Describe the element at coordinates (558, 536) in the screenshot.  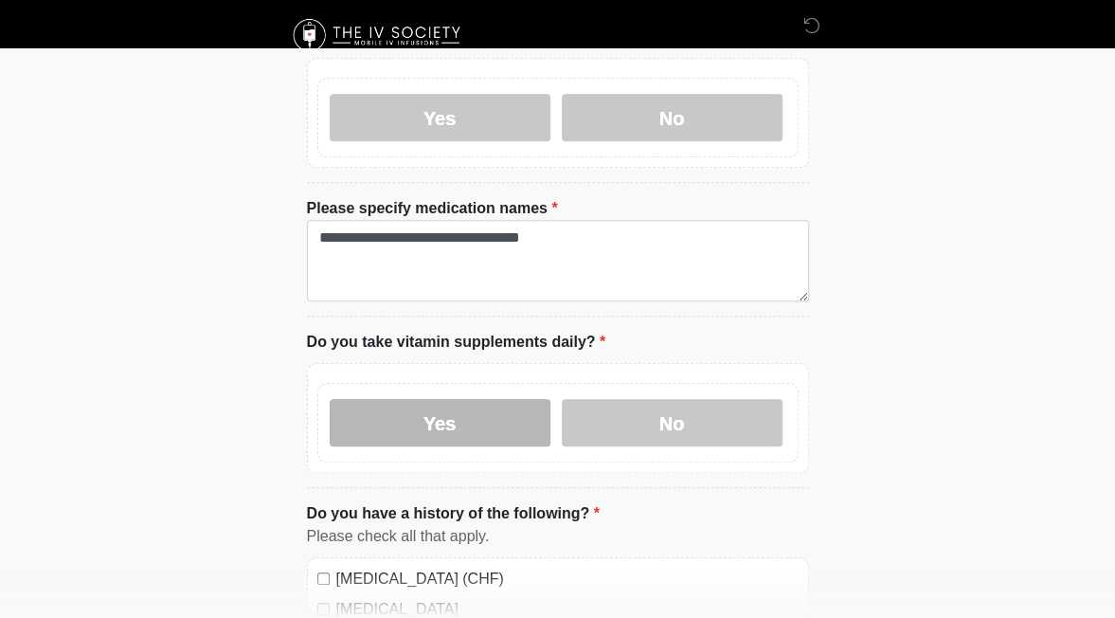
I see `div: Please check all that apply.` at that location.